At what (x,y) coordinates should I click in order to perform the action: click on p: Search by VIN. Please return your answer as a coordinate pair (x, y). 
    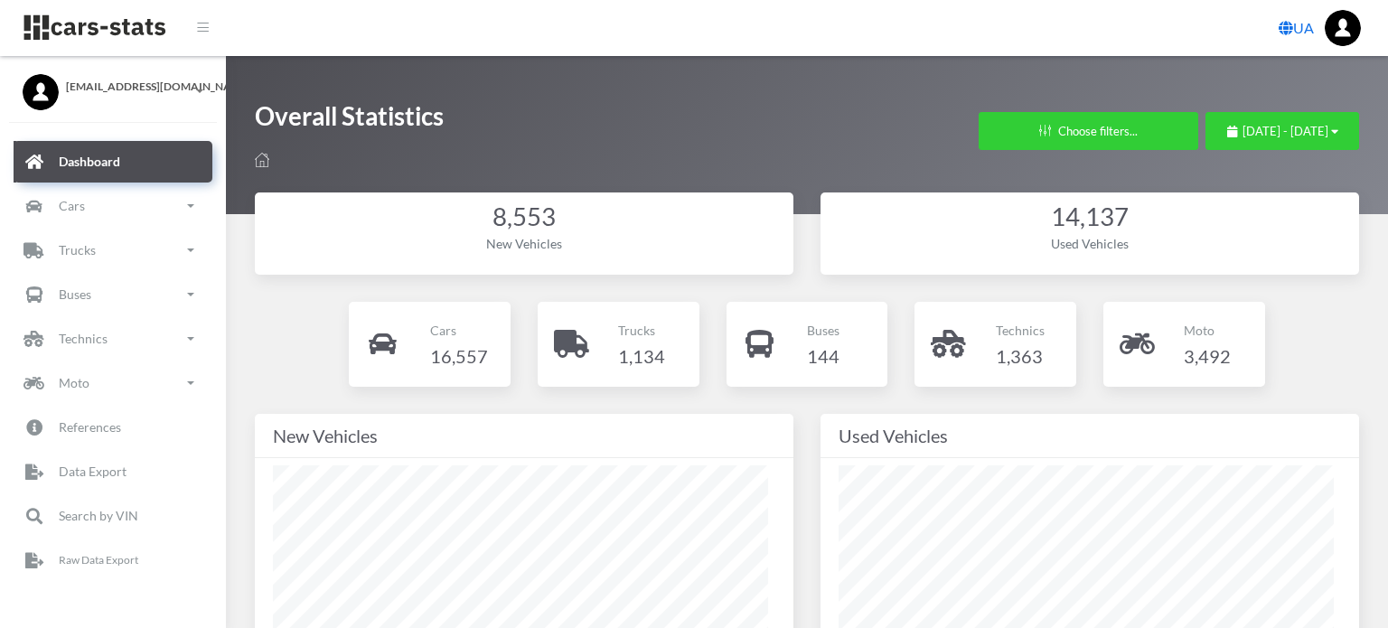
    Looking at the image, I should click on (98, 515).